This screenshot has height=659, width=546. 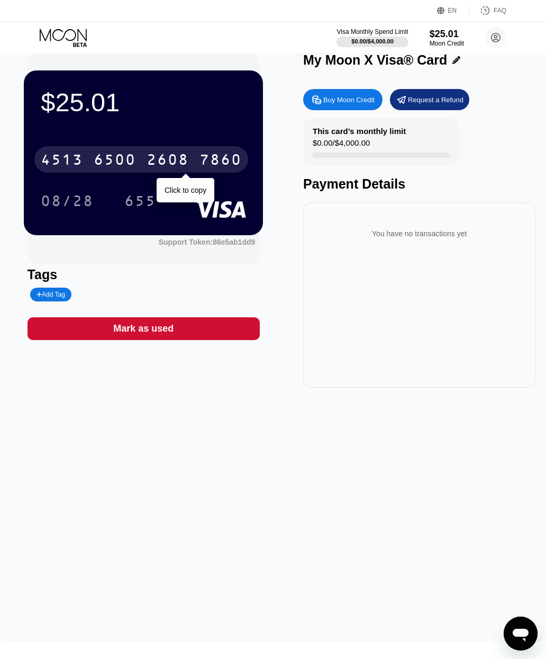 I want to click on div: Add Tag, so click(x=51, y=294).